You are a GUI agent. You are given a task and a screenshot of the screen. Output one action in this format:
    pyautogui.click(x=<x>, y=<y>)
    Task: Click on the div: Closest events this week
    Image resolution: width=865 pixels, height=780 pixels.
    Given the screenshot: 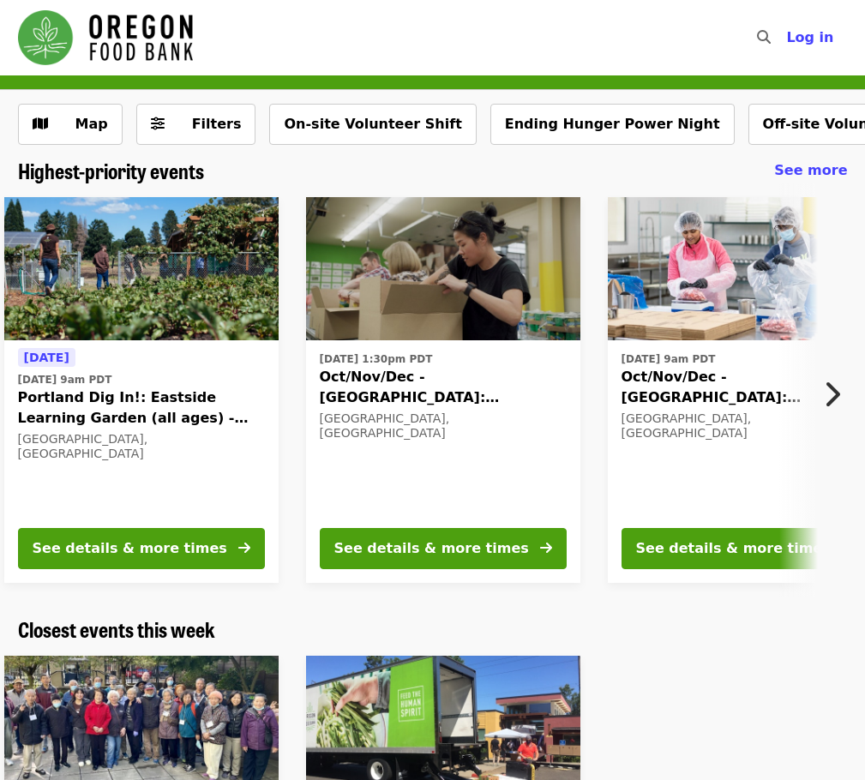 What is the action you would take?
    pyautogui.click(x=433, y=629)
    